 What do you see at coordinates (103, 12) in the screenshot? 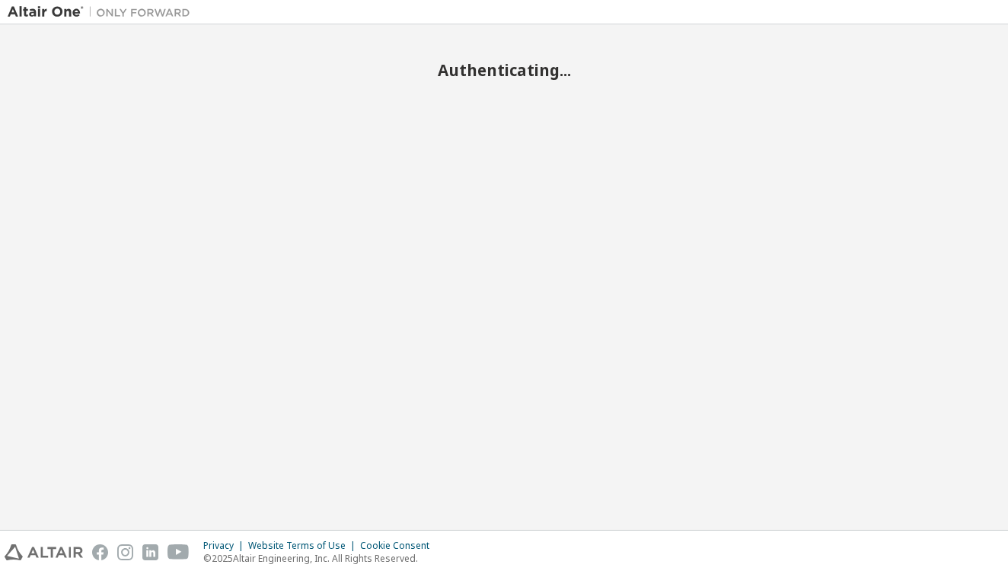
I see `img: Altair One` at bounding box center [103, 12].